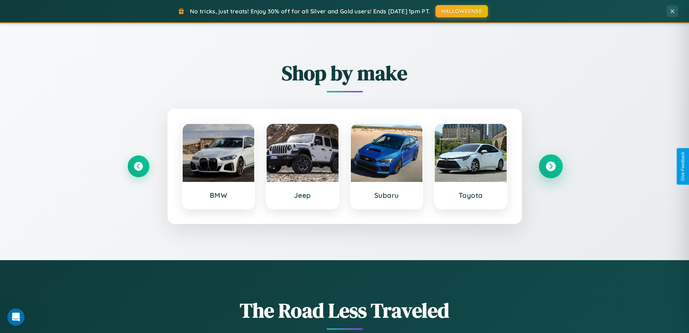  Describe the element at coordinates (302, 195) in the screenshot. I see `h3: Jeep` at that location.